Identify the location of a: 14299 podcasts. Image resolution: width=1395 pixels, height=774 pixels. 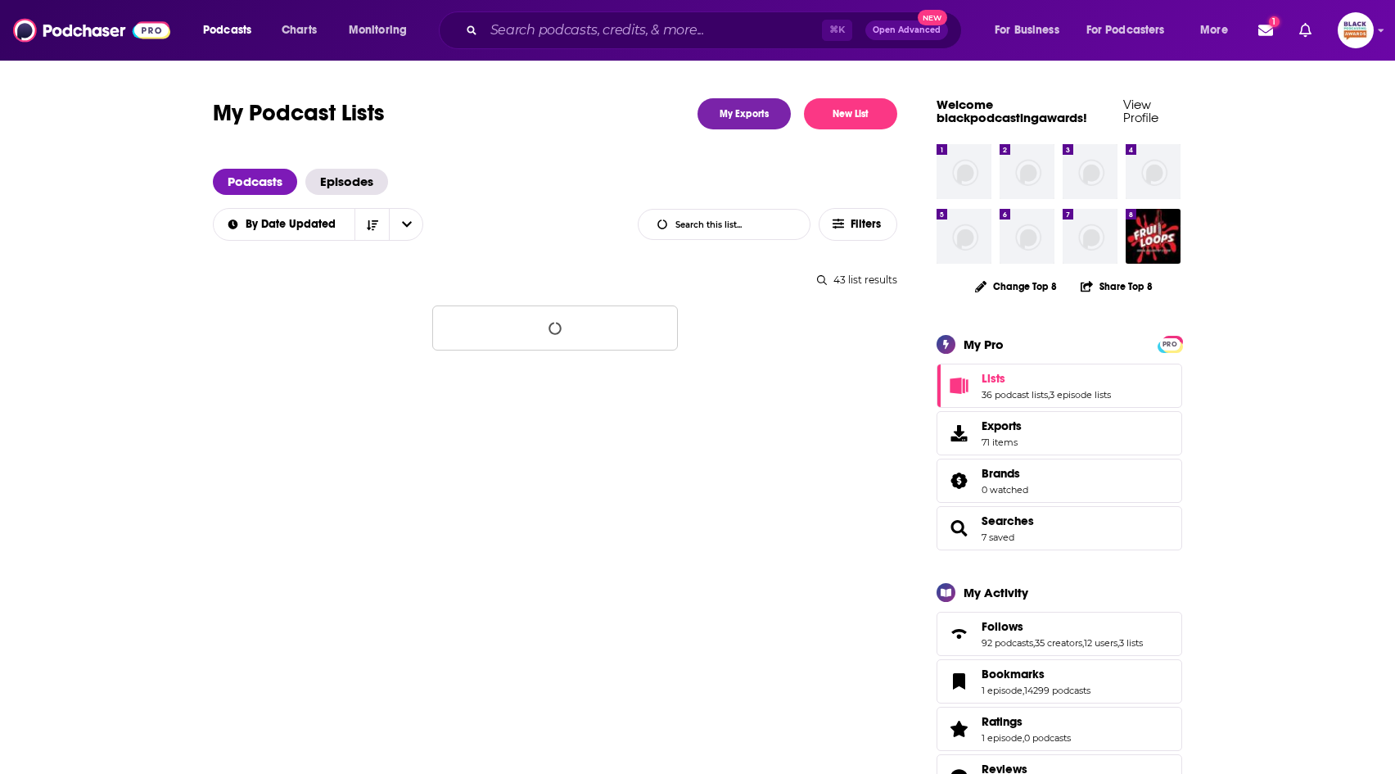
(1057, 690).